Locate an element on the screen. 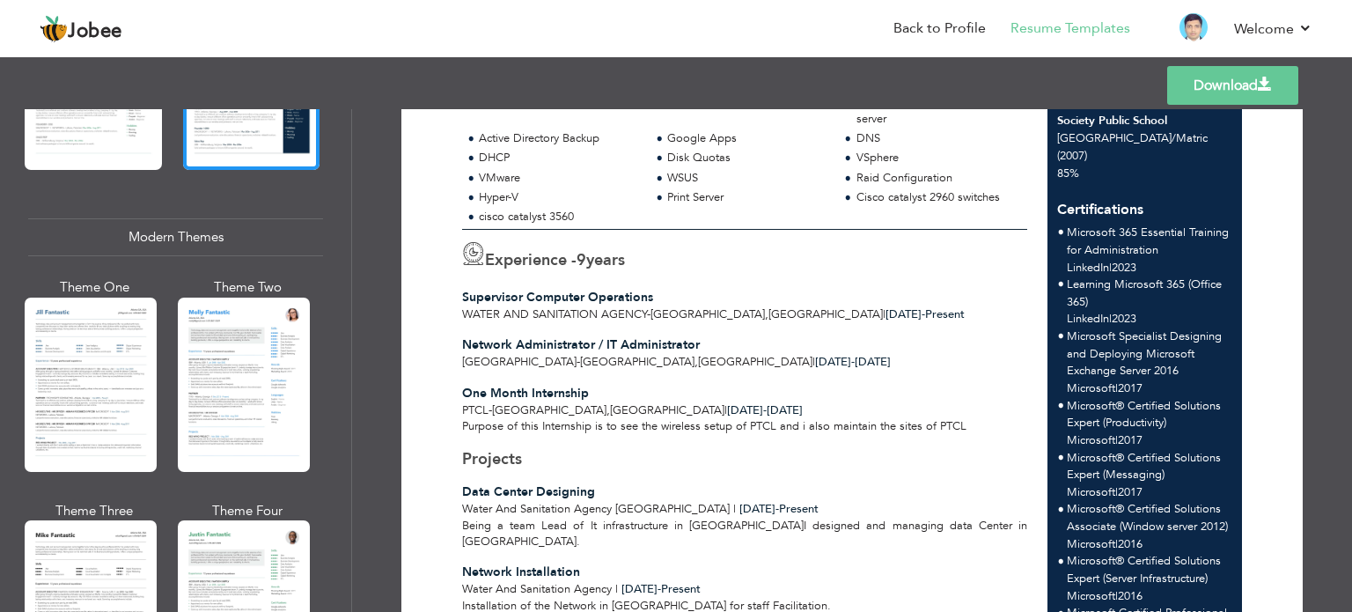  div: Hyper-V is located at coordinates (559, 197).